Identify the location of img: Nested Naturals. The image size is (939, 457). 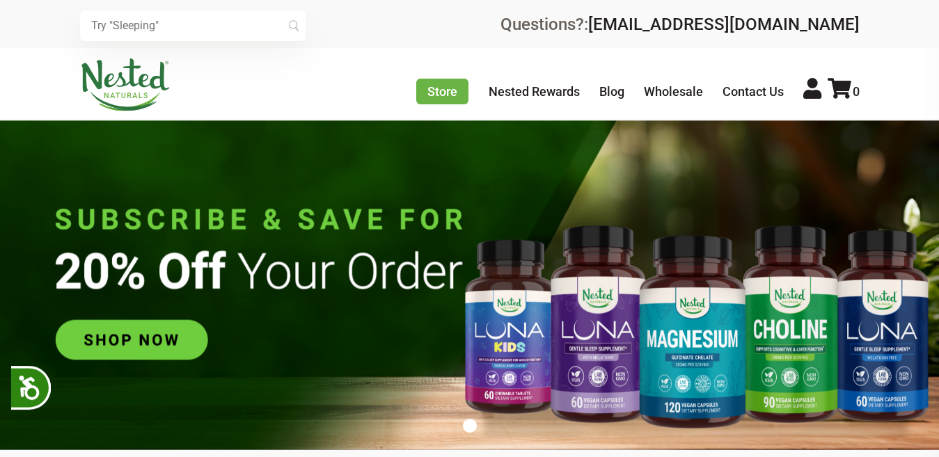
(125, 85).